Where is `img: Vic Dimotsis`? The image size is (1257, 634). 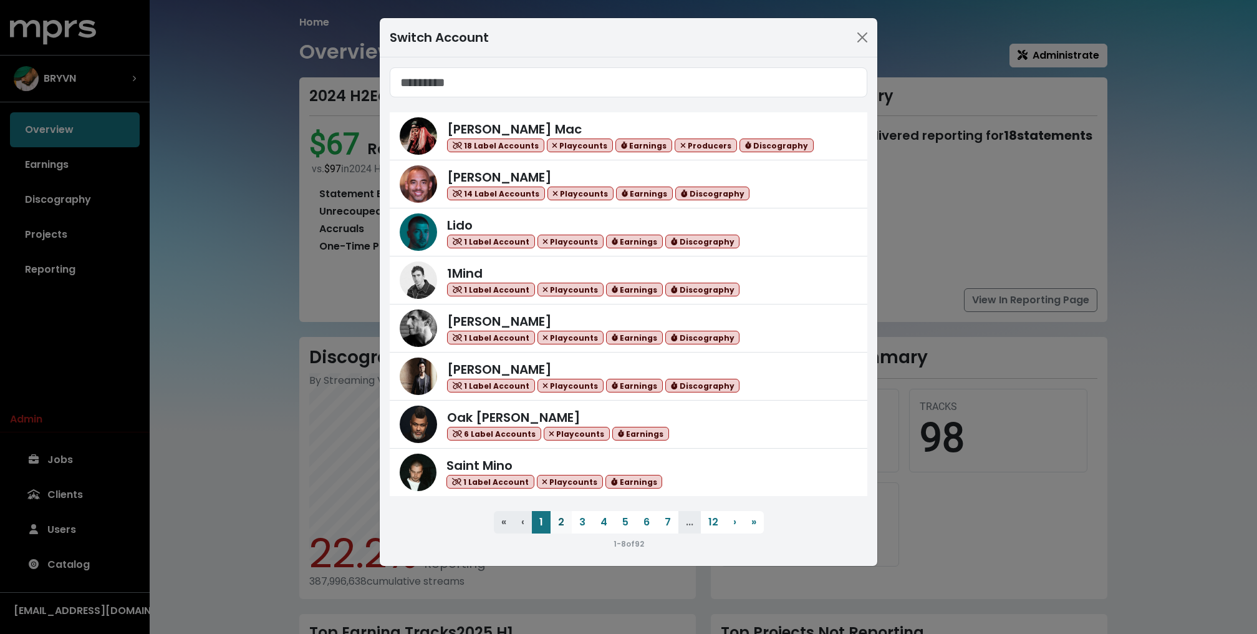 img: Vic Dimotsis is located at coordinates (419, 328).